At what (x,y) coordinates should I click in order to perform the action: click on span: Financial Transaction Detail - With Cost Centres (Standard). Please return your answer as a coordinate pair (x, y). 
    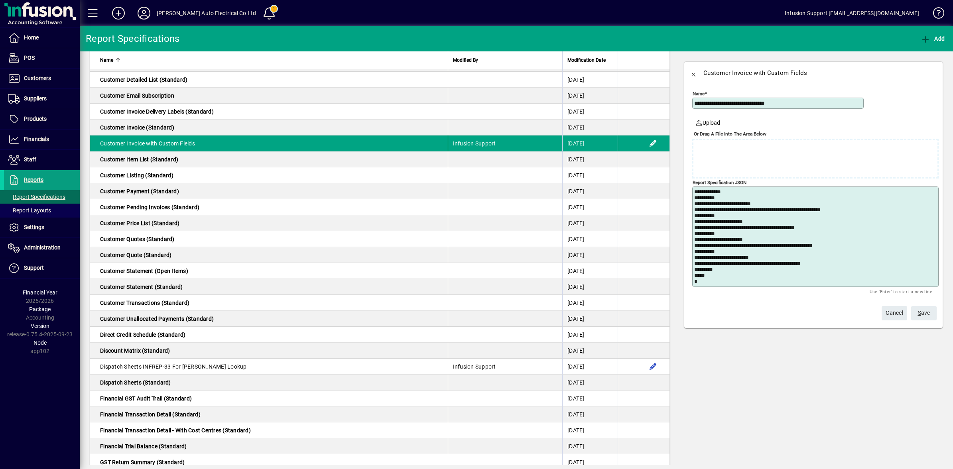
    Looking at the image, I should click on (175, 431).